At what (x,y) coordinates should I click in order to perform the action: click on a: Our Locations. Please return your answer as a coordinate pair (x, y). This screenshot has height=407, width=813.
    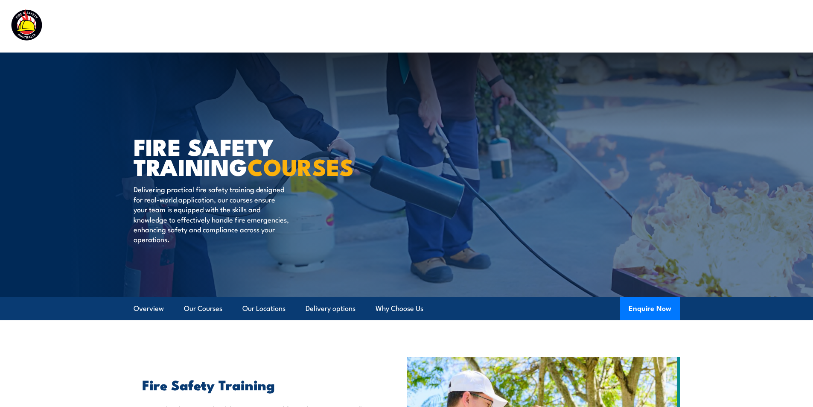
    Looking at the image, I should click on (264, 308).